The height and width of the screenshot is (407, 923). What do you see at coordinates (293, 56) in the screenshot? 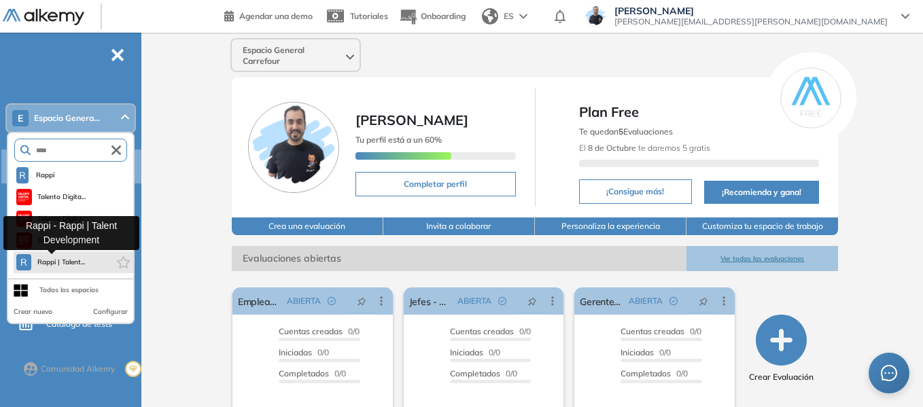
I see `span: Espacio General Carrefour` at bounding box center [293, 56].